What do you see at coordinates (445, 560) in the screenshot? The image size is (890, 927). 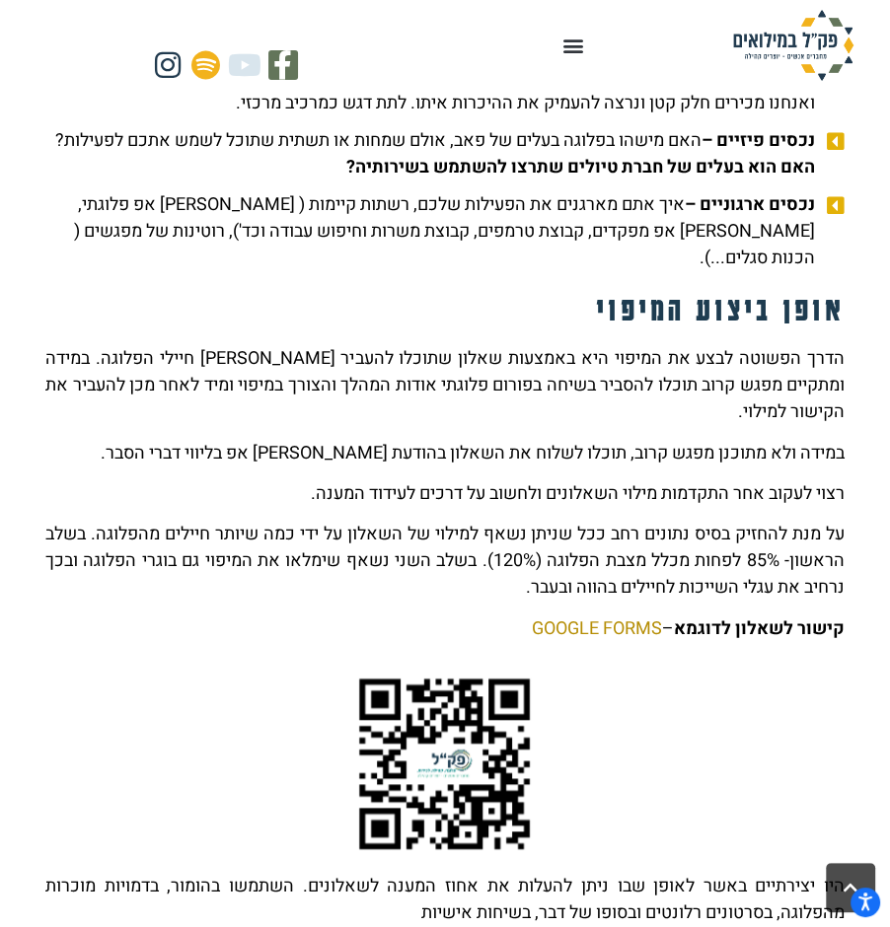 I see `p: על מנת להחזיק בסיס נתונים רחב ככל שניתן נשאף למילוי של השאלון על ידי כמה שיותר חיילים מהפלוגה. בש...` at bounding box center [445, 560].